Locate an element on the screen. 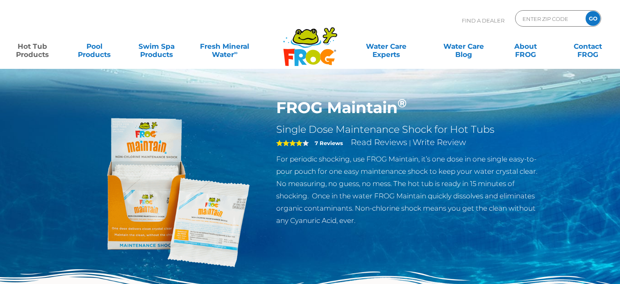  a: PoolProducts is located at coordinates (95, 46).